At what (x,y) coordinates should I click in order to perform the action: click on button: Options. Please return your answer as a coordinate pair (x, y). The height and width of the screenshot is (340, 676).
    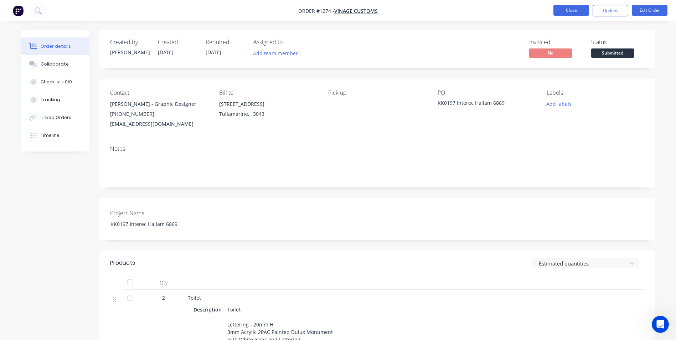
    Looking at the image, I should click on (610, 11).